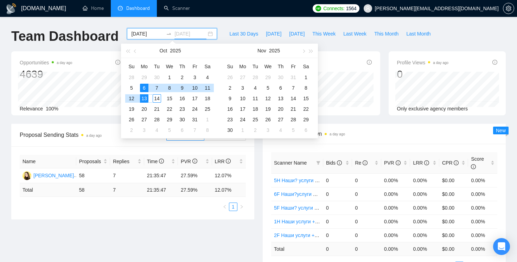 This screenshot has width=517, height=262. I want to click on td: 2025-10-25, so click(207, 109).